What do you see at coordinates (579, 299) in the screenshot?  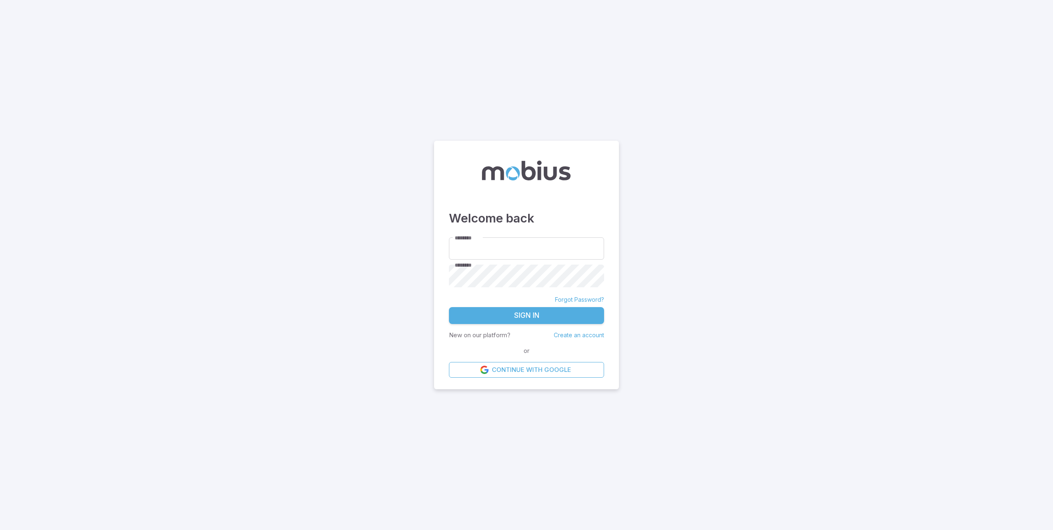 I see `a: Forgot Password?` at bounding box center [579, 299].